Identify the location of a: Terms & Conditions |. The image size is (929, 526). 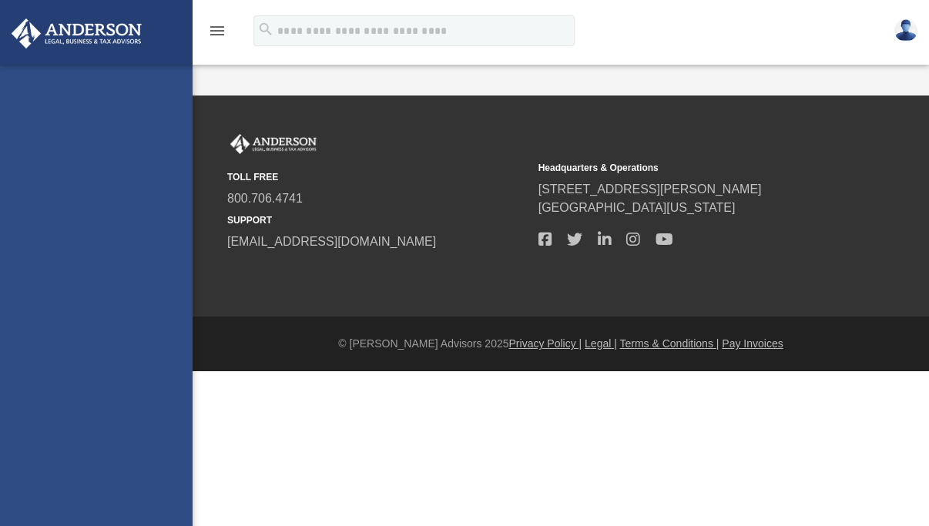
(669, 344).